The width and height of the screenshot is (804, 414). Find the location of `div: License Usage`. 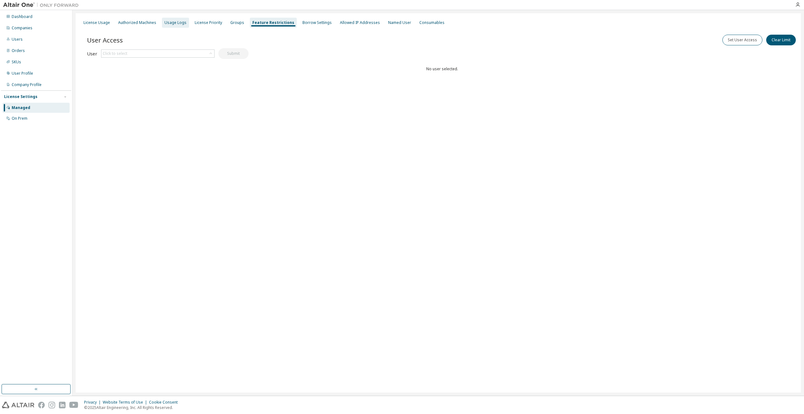

div: License Usage is located at coordinates (97, 23).